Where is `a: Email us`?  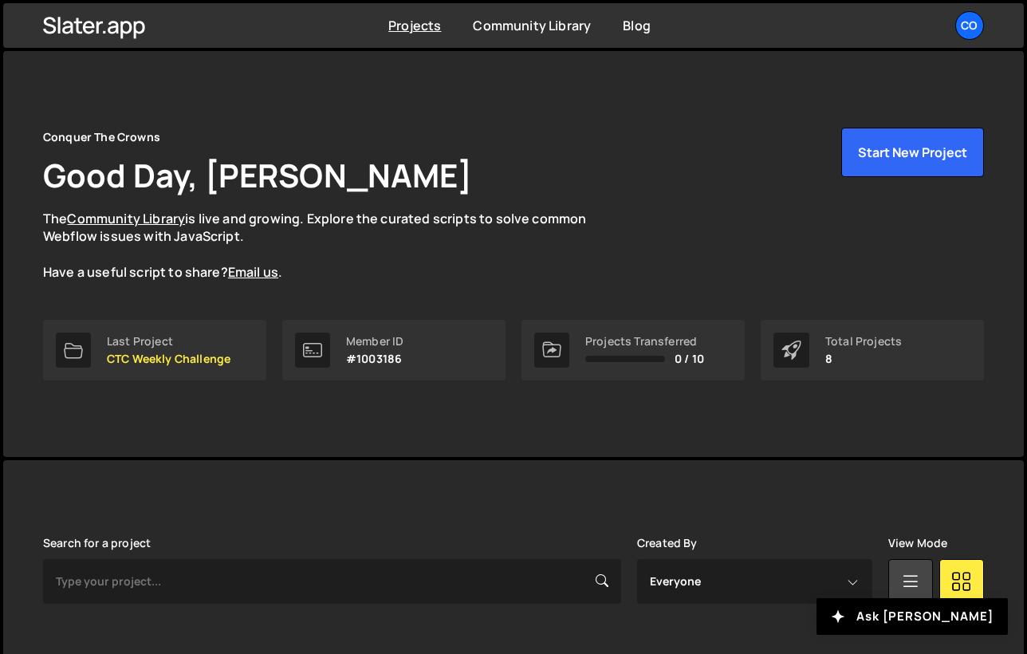
a: Email us is located at coordinates (253, 272).